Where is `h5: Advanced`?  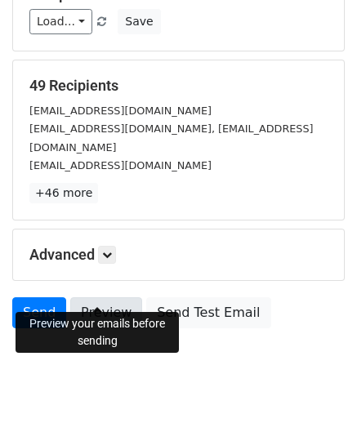 h5: Advanced is located at coordinates (178, 255).